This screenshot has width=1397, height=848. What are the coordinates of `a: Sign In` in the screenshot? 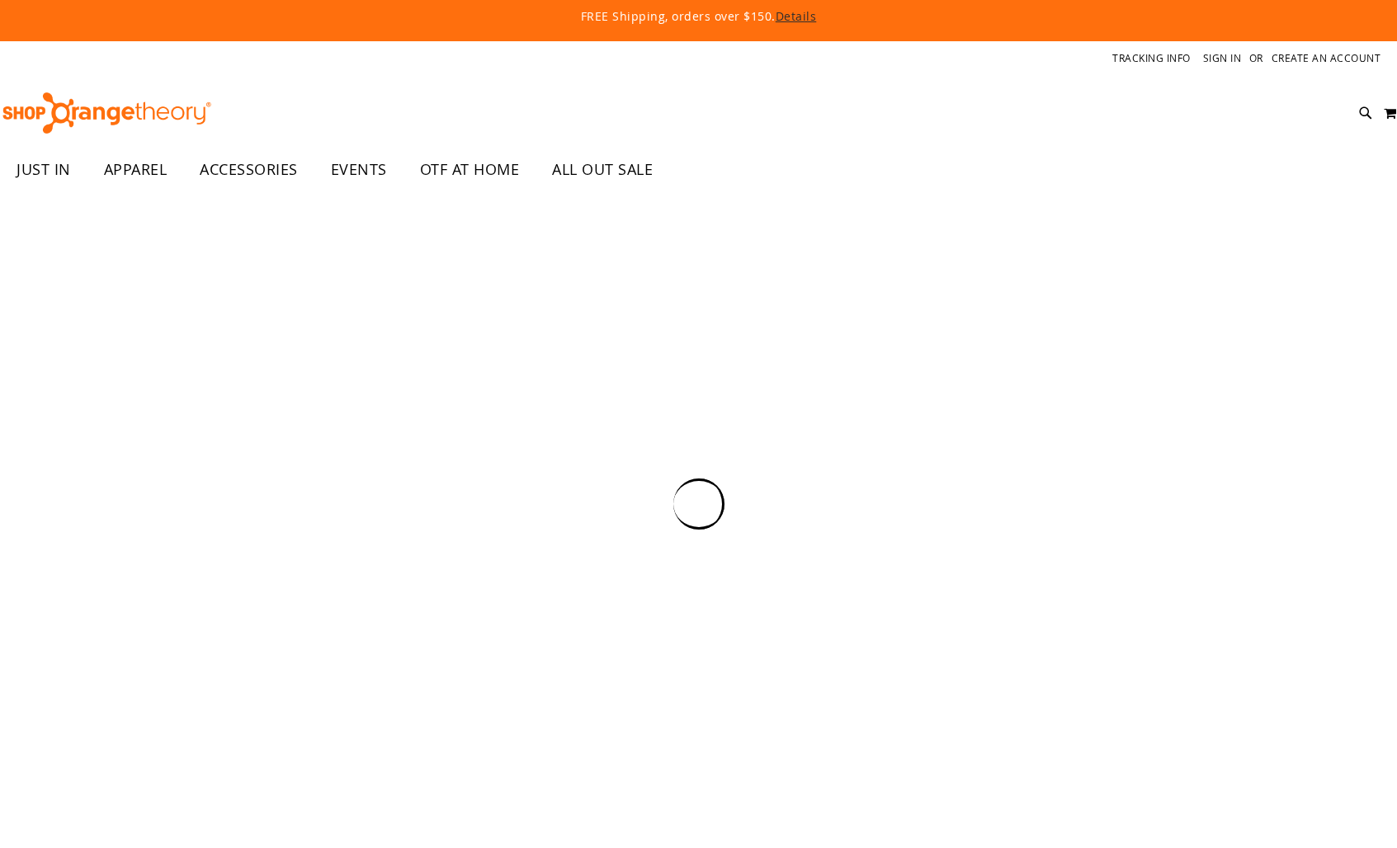 It's located at (1222, 58).